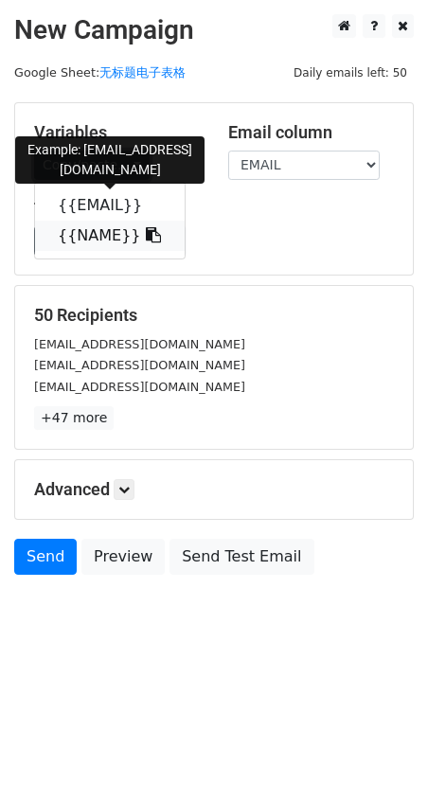 The image size is (428, 802). What do you see at coordinates (123, 557) in the screenshot?
I see `a: Preview` at bounding box center [123, 557].